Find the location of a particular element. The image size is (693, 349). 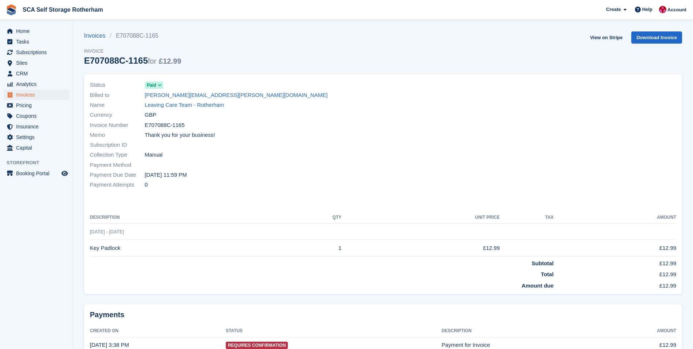

span: Requires Confirmation is located at coordinates (257, 345).